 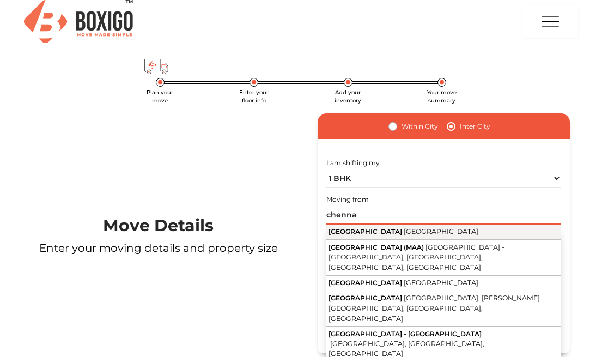 I want to click on label: Moving from, so click(x=347, y=199).